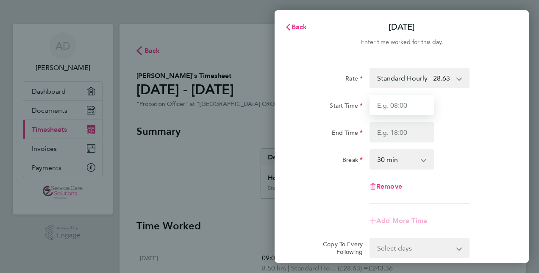 Image resolution: width=539 pixels, height=273 pixels. What do you see at coordinates (347, 134) in the screenshot?
I see `label: End Time` at bounding box center [347, 134].